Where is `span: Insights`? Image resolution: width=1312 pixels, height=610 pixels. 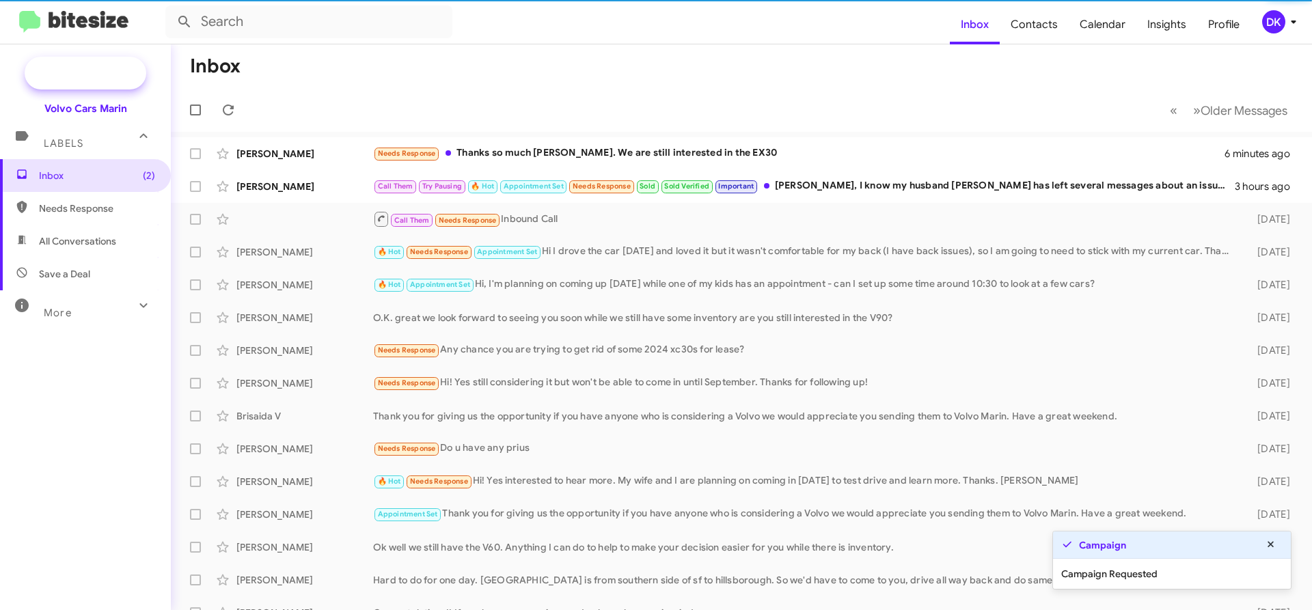
span: Insights is located at coordinates (1167, 25).